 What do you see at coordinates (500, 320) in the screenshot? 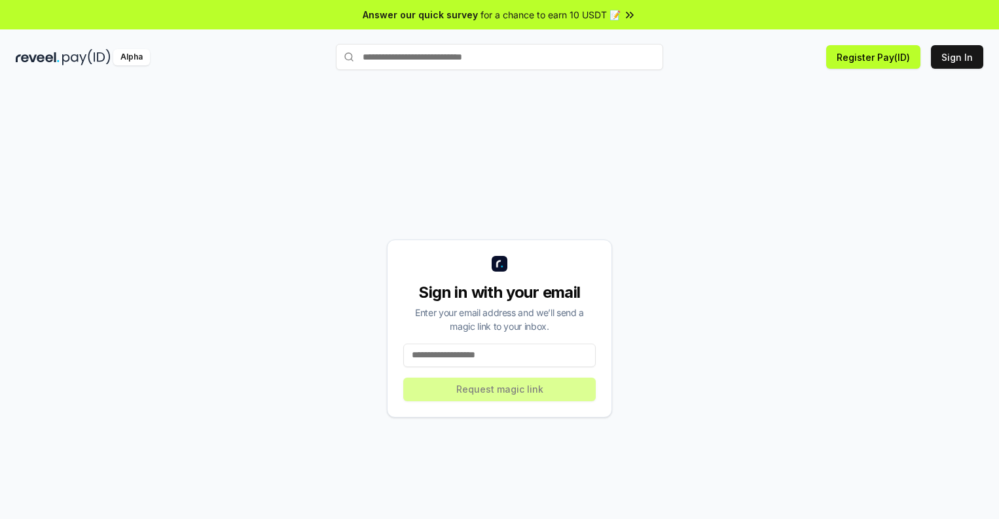
I see `div: Enter your email address and we’ll send a magic link to your inbox.` at bounding box center [500, 320].